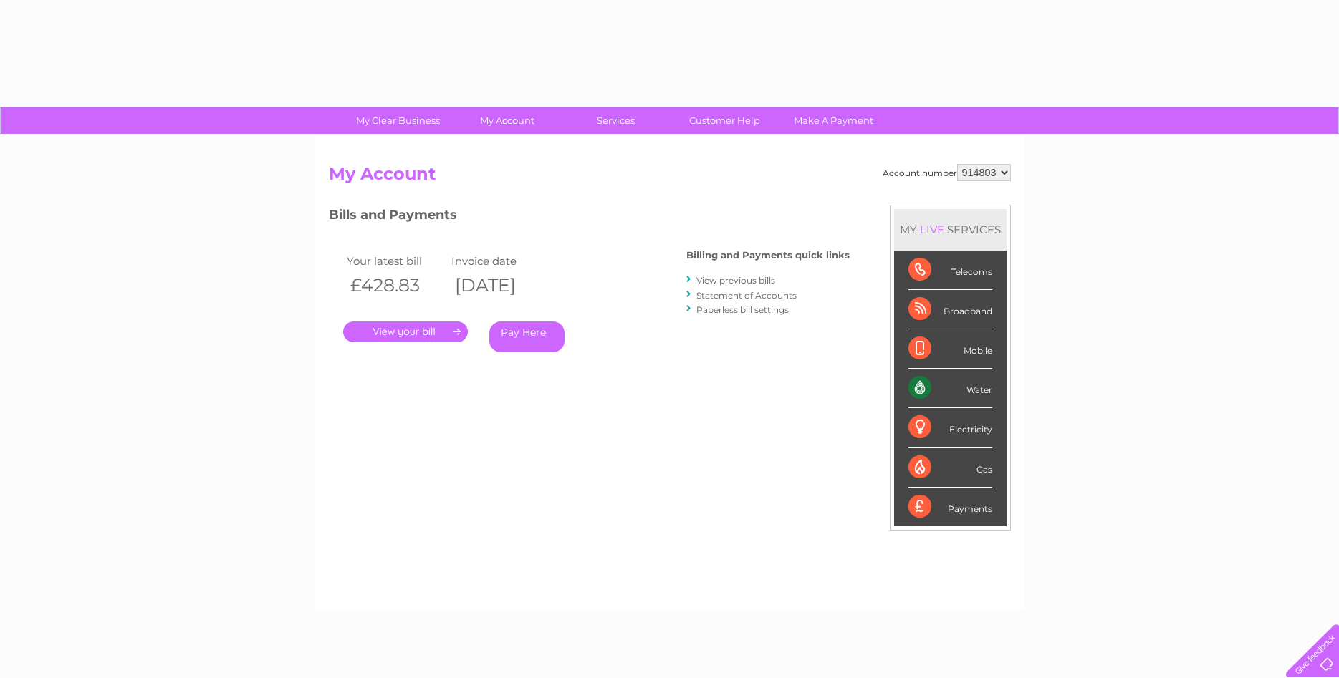 Image resolution: width=1339 pixels, height=678 pixels. I want to click on div: Broadband, so click(950, 309).